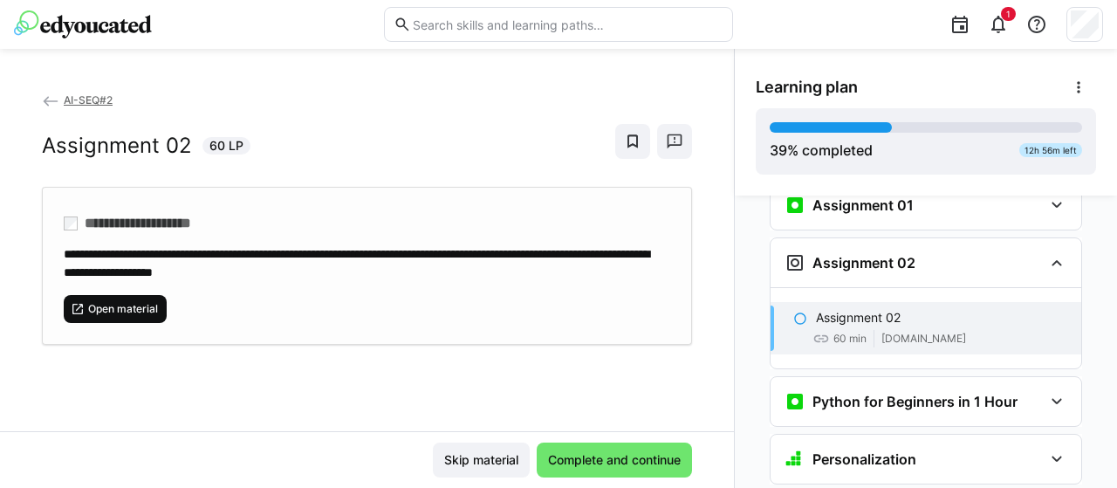  What do you see at coordinates (850, 339) in the screenshot?
I see `span: 60 min` at bounding box center [850, 339].